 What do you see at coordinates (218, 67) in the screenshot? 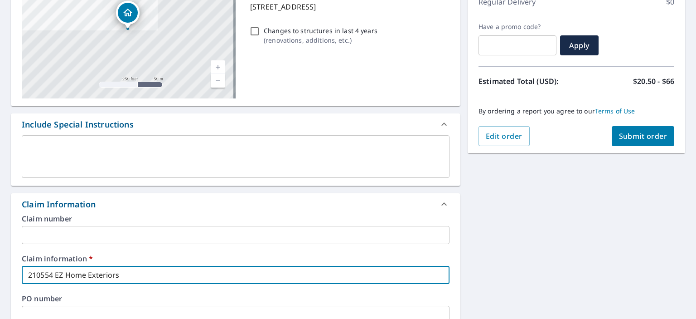
I see `a: Current Level 17, Zoom In` at bounding box center [218, 67].